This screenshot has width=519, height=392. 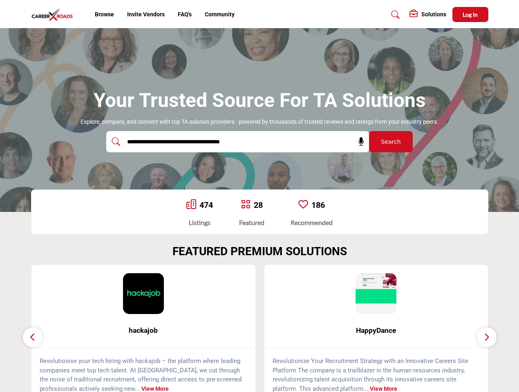 What do you see at coordinates (219, 14) in the screenshot?
I see `a: Community` at bounding box center [219, 14].